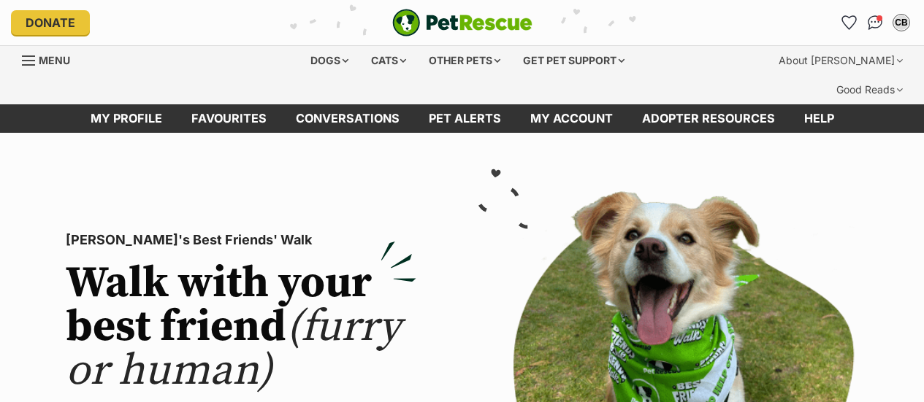  I want to click on a: My account, so click(571, 118).